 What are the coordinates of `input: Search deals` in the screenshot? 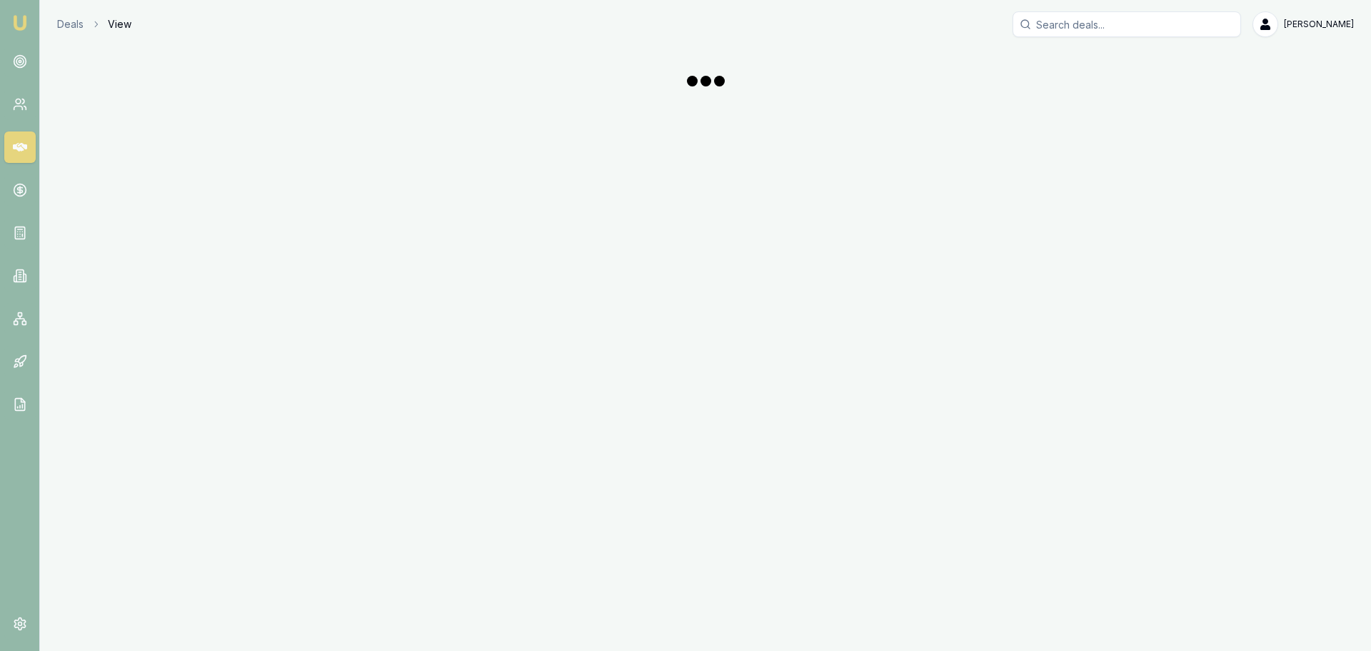 It's located at (1127, 24).